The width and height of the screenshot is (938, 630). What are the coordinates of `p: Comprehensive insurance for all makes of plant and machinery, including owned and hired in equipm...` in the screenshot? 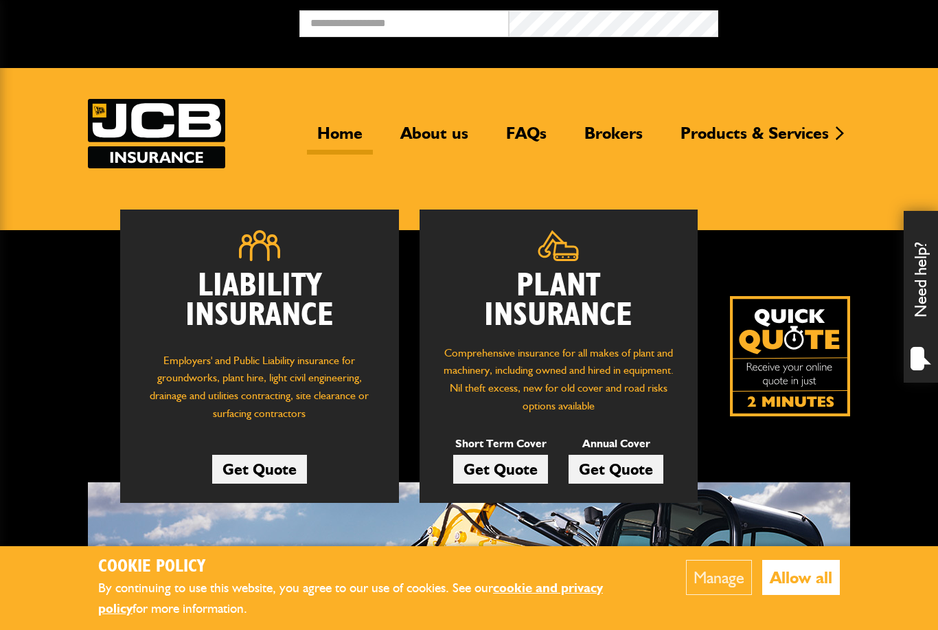 It's located at (559, 379).